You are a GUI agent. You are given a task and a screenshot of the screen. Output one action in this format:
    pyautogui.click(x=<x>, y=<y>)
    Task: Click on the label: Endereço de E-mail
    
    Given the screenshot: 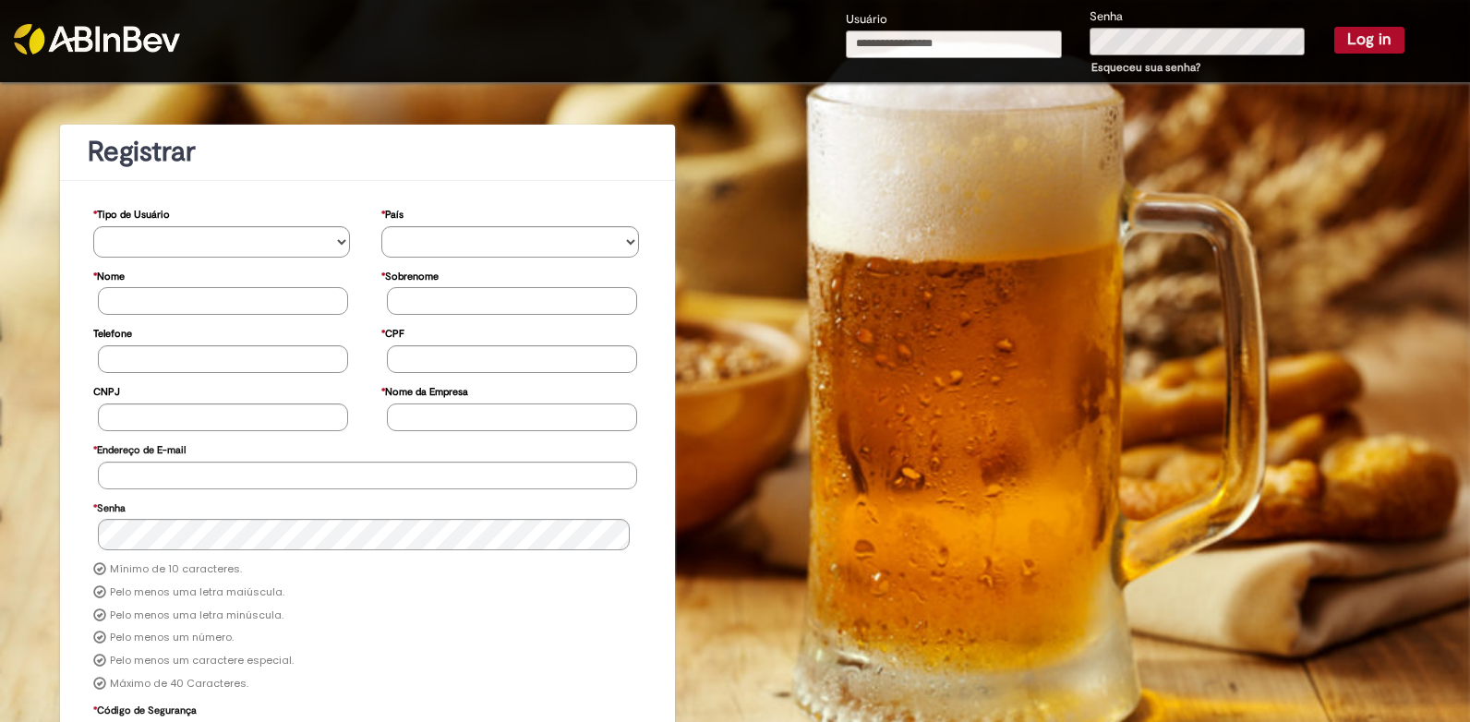 What is the action you would take?
    pyautogui.click(x=139, y=448)
    